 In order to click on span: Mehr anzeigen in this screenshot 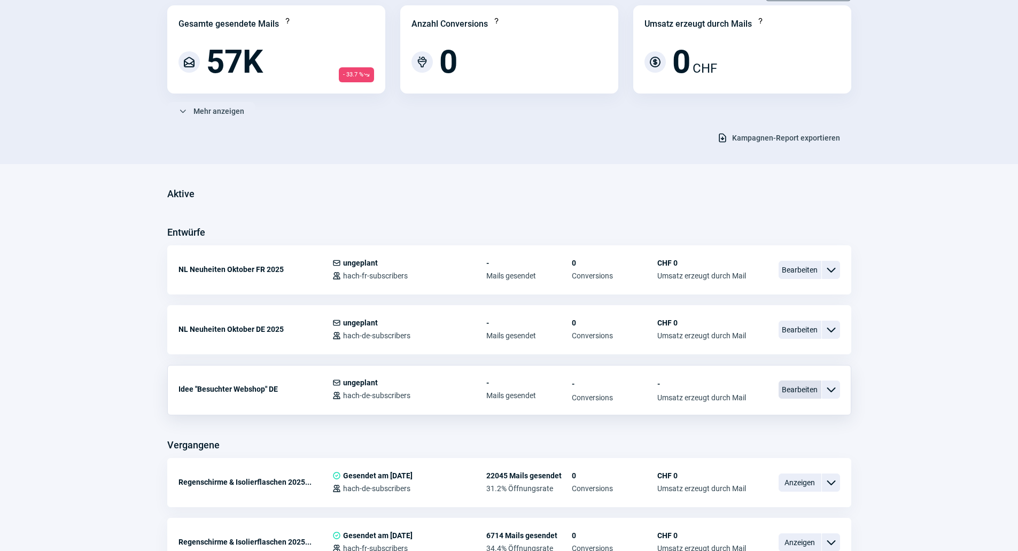, I will do `click(219, 111)`.